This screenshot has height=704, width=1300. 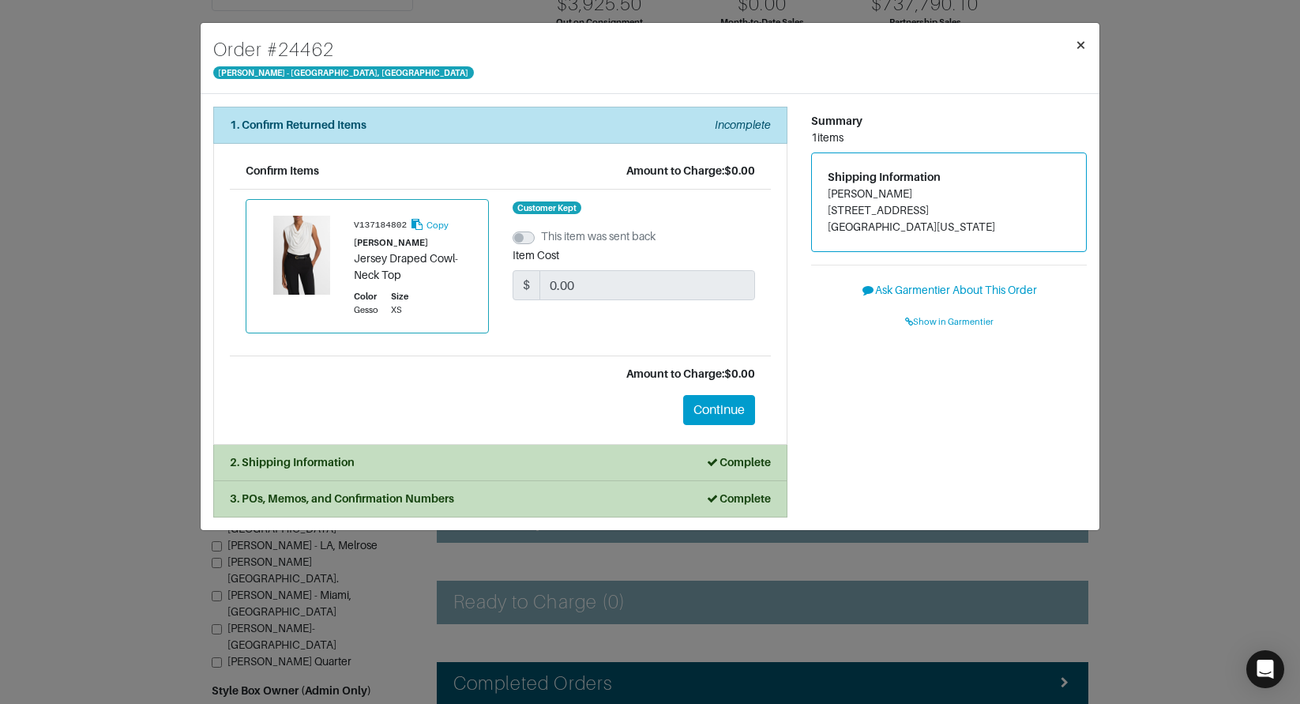 What do you see at coordinates (298, 125) in the screenshot?
I see `strong: 1. Confirm Returned Items` at bounding box center [298, 125].